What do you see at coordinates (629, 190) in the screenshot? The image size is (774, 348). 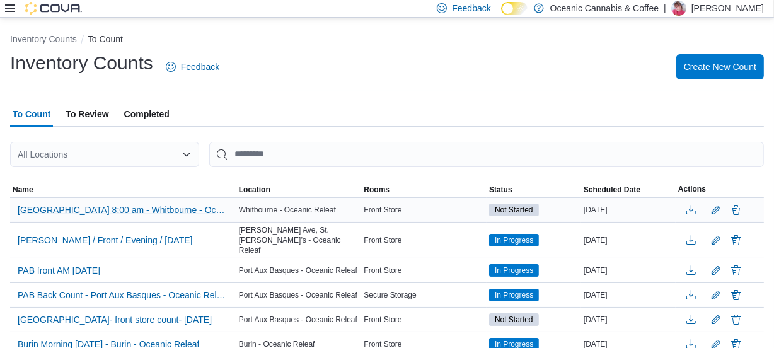 I see `button: Scheduled Date` at bounding box center [629, 190].